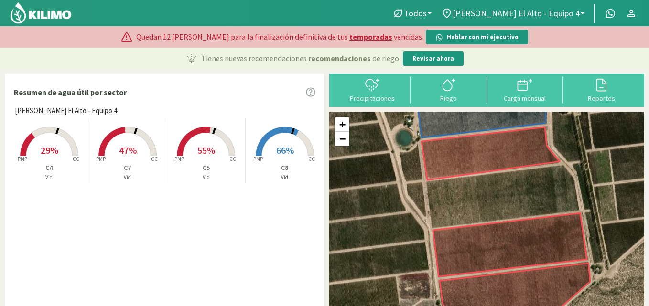 The height and width of the screenshot is (306, 649). I want to click on span: recomendaciones, so click(339, 58).